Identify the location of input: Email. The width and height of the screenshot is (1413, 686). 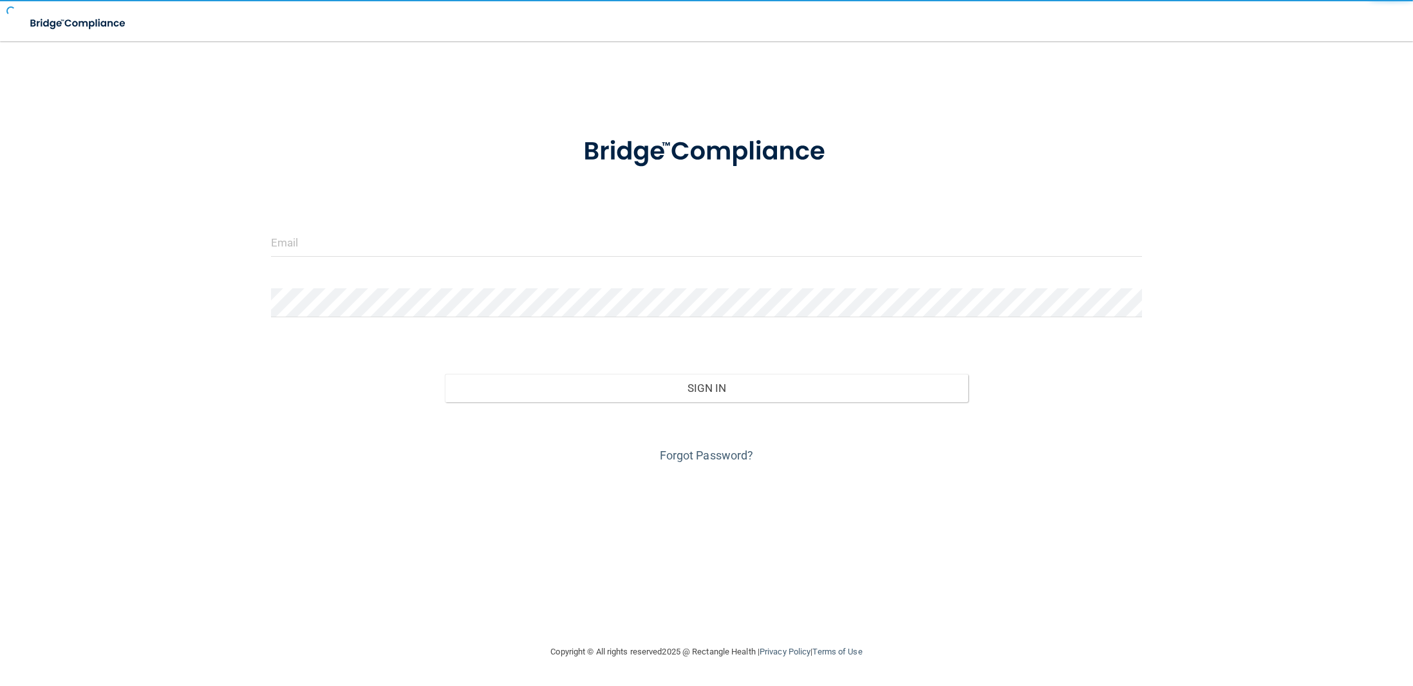
(707, 242).